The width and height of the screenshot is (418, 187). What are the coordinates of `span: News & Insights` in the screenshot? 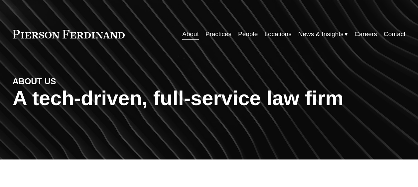 It's located at (321, 34).